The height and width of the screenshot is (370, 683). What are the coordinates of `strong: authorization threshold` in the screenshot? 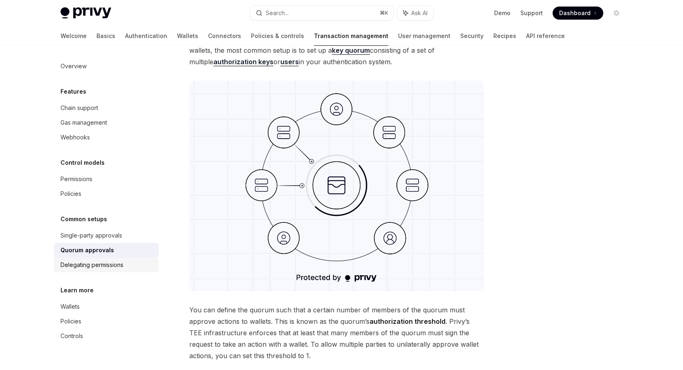 It's located at (408, 321).